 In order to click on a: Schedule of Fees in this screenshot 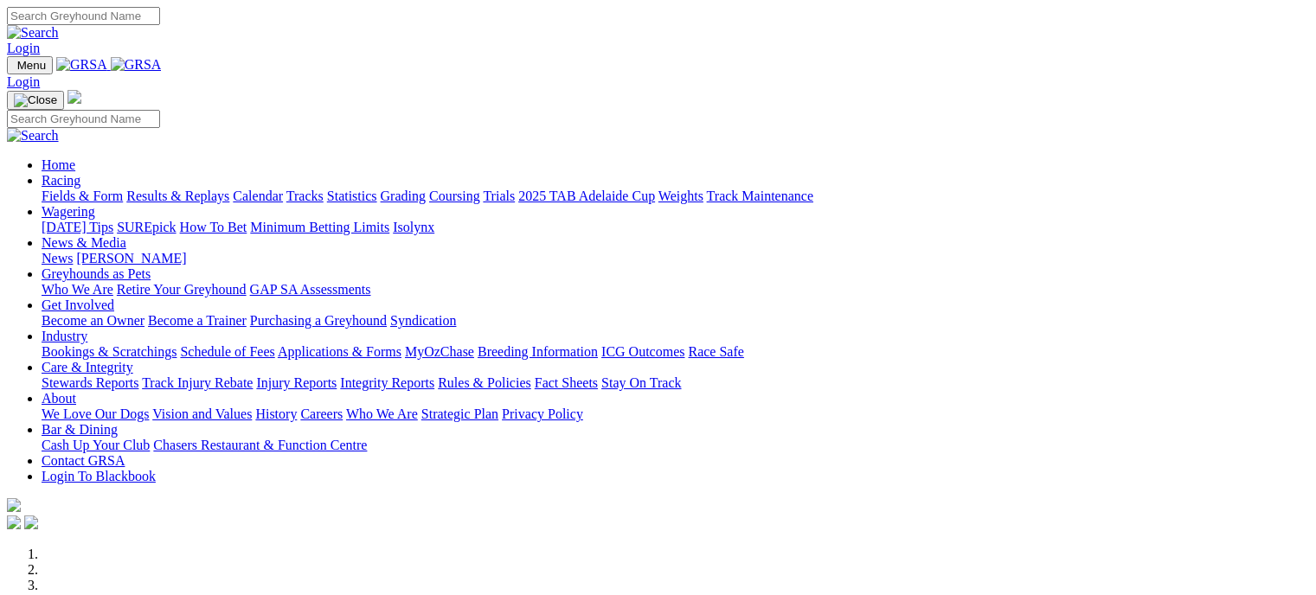, I will do `click(227, 351)`.